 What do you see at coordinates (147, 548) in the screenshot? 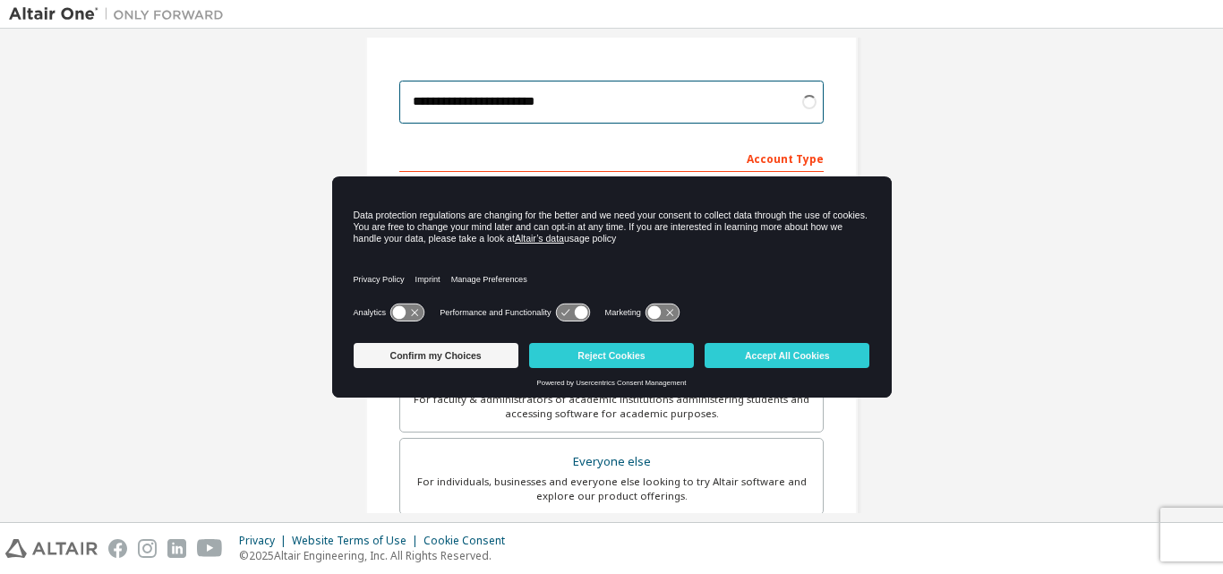
I see `img: instagram.svg` at bounding box center [147, 548].